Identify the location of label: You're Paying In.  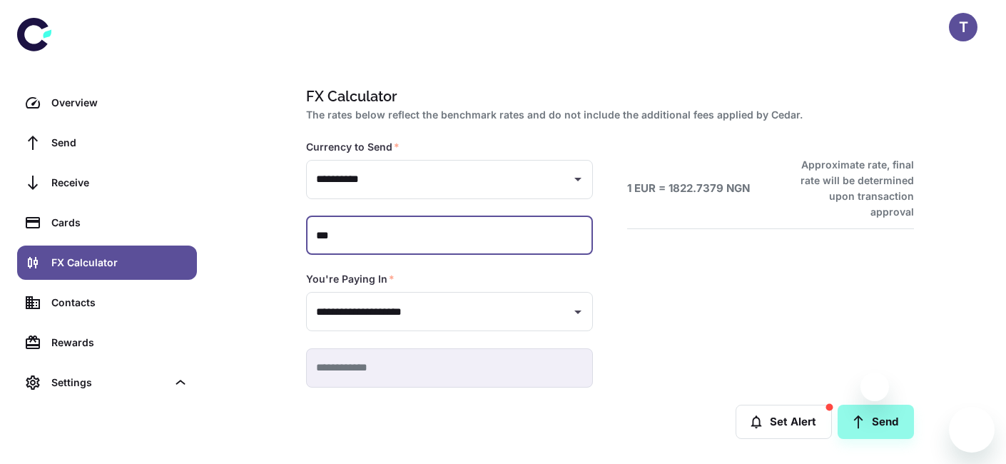
(350, 279).